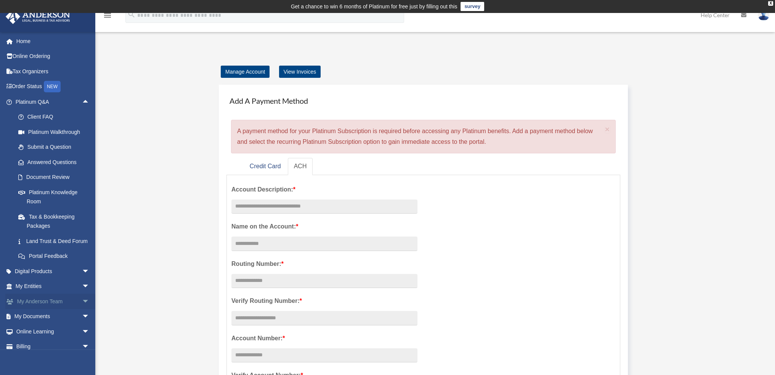 This screenshot has height=375, width=775. Describe the element at coordinates (107, 15) in the screenshot. I see `i: menu` at that location.